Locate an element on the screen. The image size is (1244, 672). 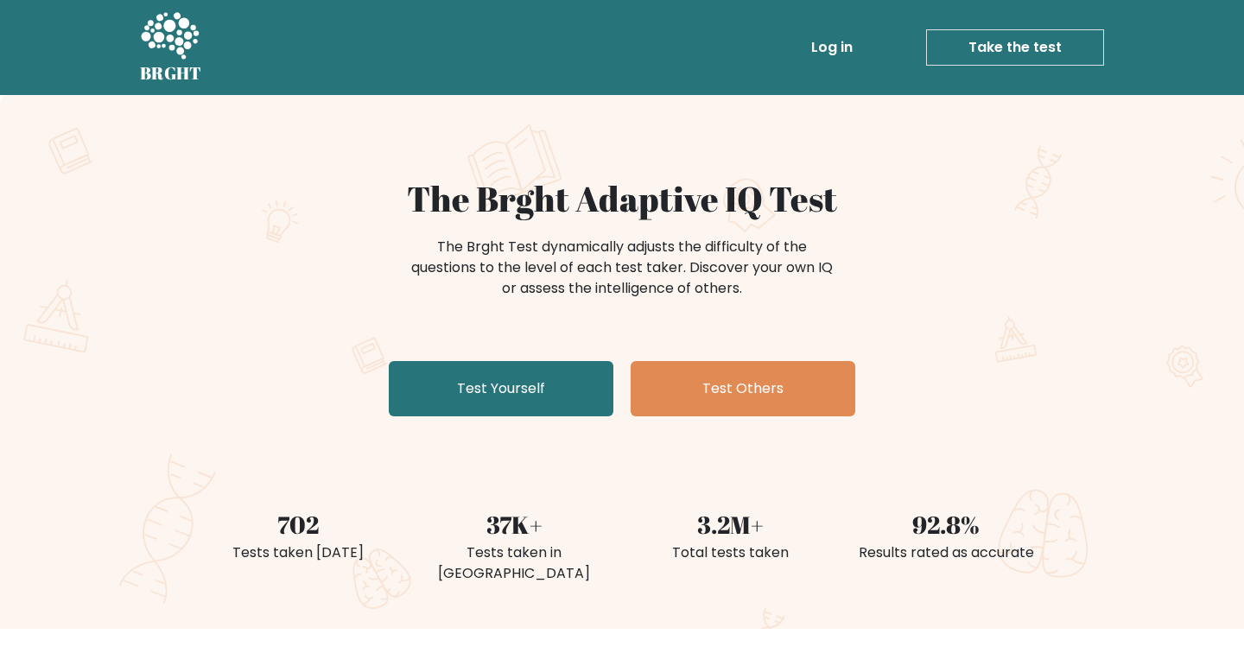
div: 92.8% is located at coordinates (946, 524).